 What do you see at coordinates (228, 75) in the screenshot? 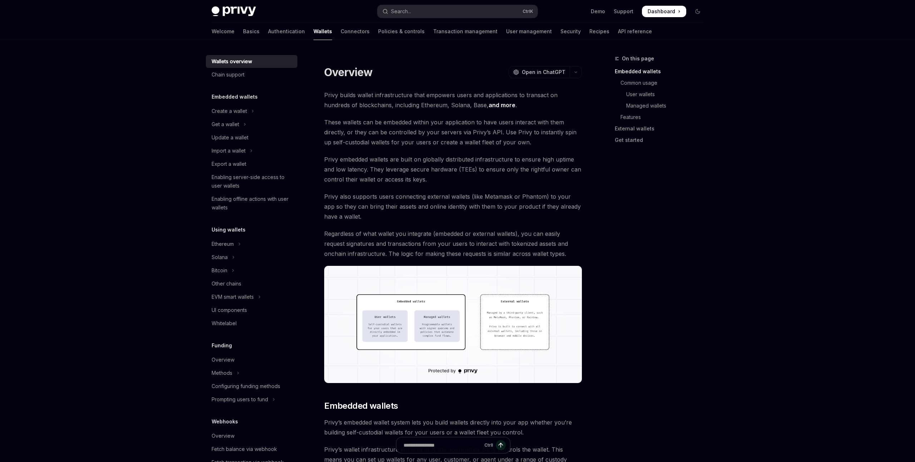
I see `div: Chain support` at bounding box center [228, 75].